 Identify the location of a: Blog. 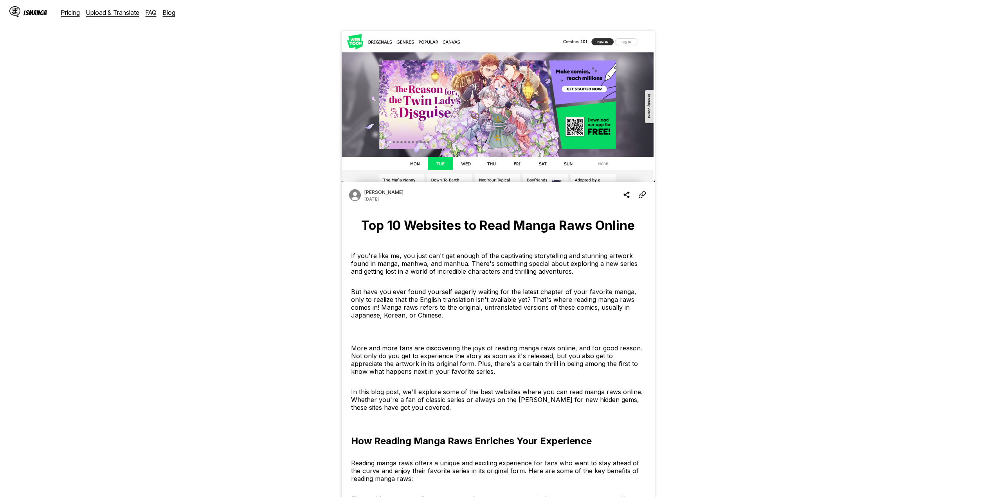
(169, 13).